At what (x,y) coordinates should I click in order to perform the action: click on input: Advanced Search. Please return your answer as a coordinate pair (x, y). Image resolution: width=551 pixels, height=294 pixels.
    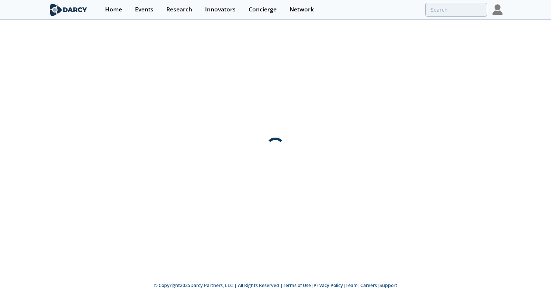
    Looking at the image, I should click on (456, 10).